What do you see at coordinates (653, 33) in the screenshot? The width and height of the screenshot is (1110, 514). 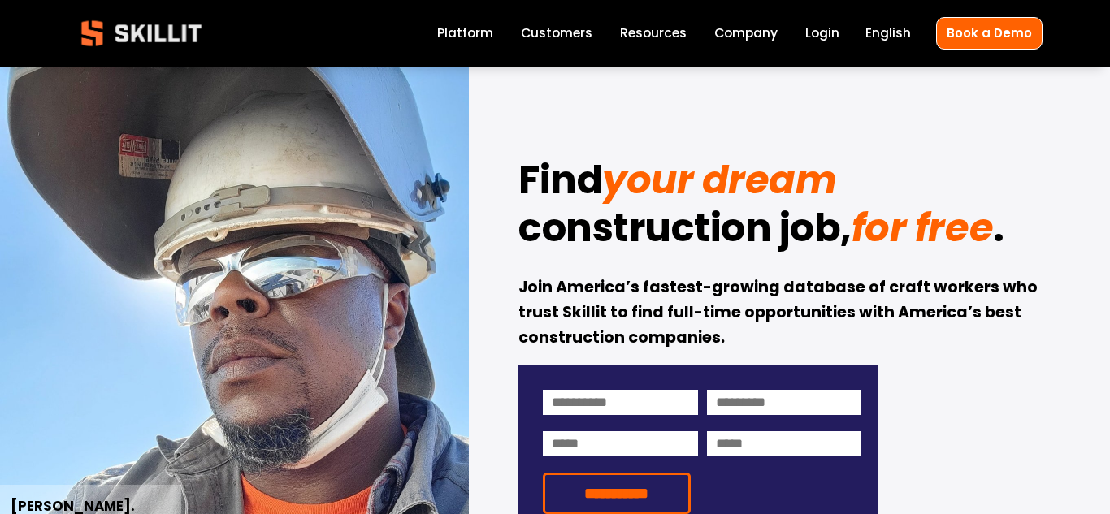 I see `a: folder dropdown` at bounding box center [653, 33].